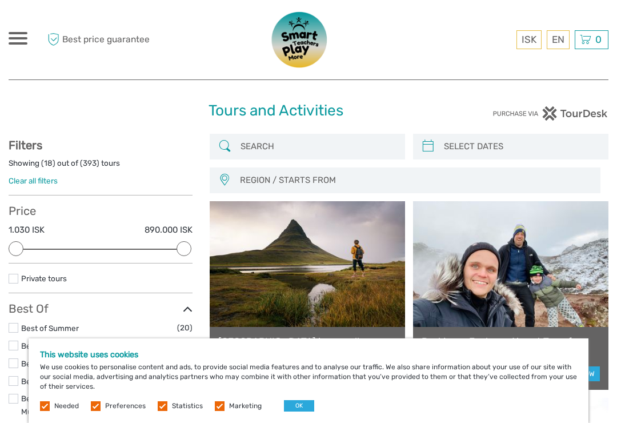 Image resolution: width=617 pixels, height=423 pixels. I want to click on button: REGION / STARTS FROM, so click(415, 180).